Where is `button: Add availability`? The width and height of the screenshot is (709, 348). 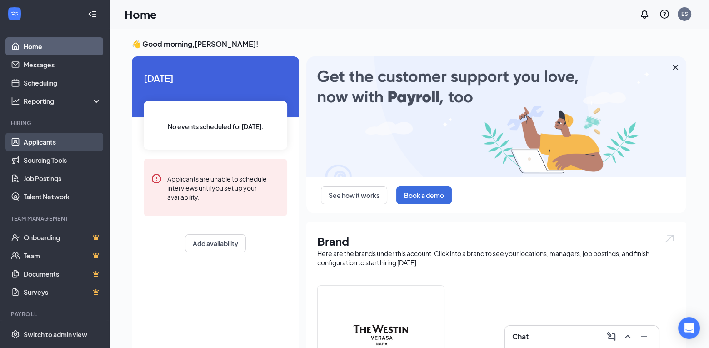 button: Add availability is located at coordinates (215, 243).